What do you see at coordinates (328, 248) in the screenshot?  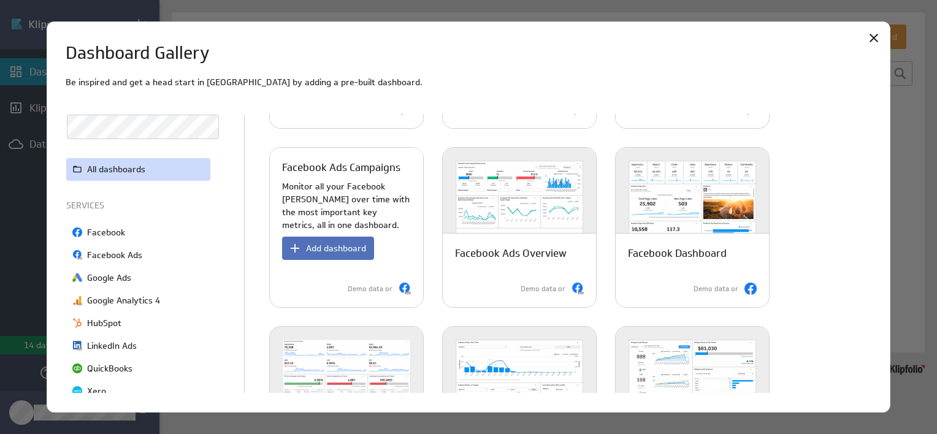 I see `button: Add dashboard` at bounding box center [328, 248].